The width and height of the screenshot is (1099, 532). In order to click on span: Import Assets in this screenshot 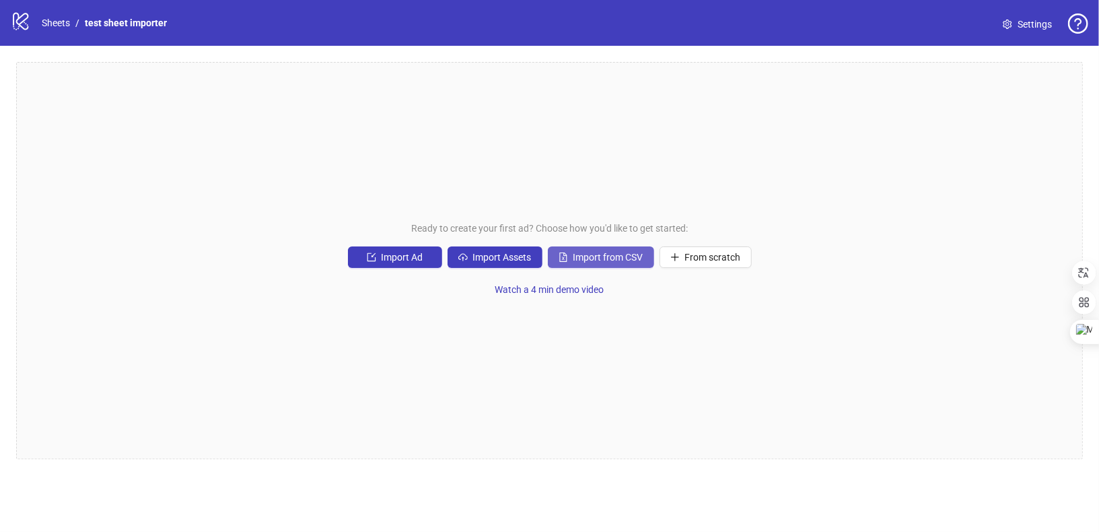, I will do `click(502, 257)`.